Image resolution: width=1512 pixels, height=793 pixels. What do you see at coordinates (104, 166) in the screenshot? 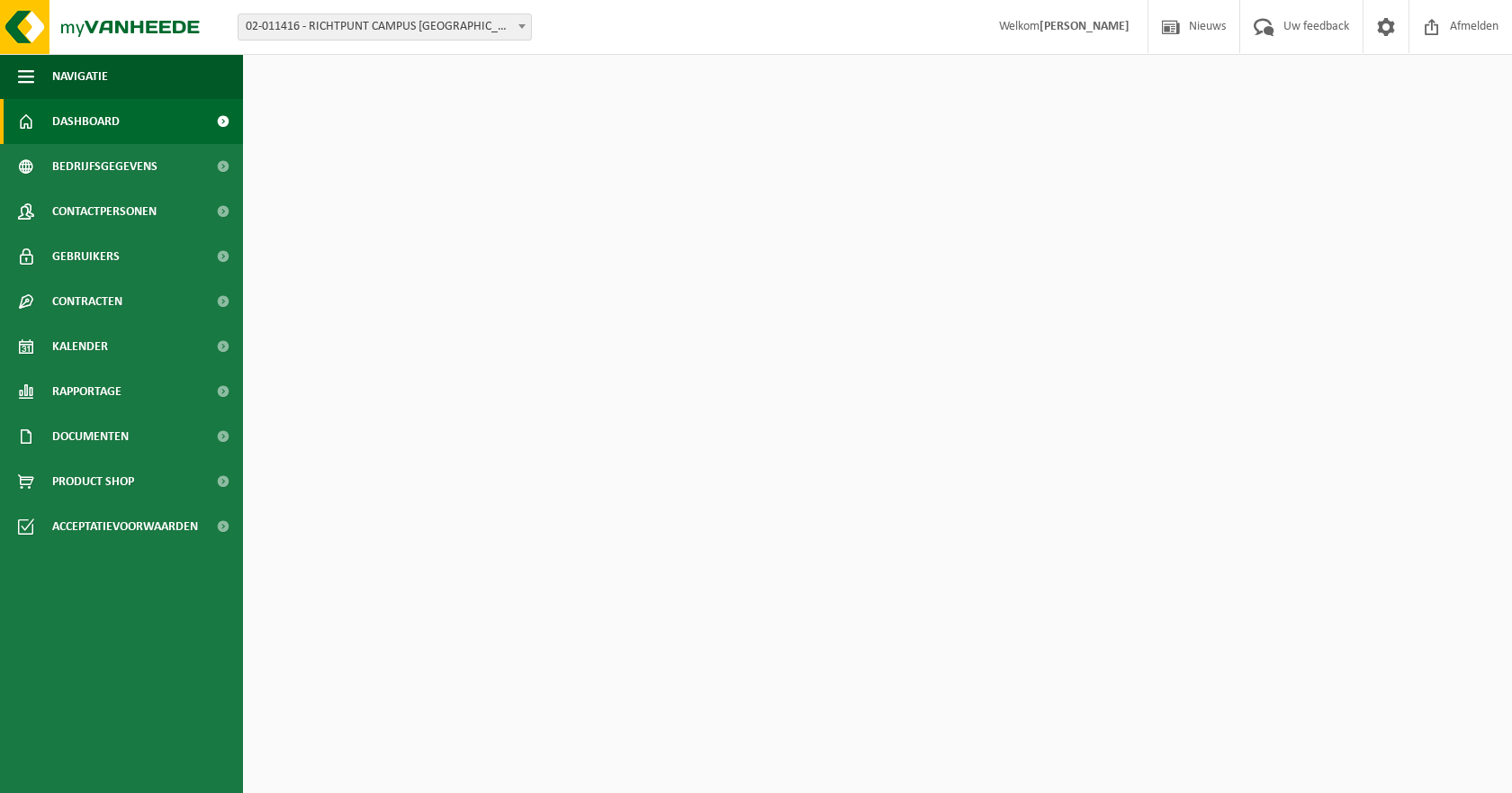
I see `span: Bedrijfsgegevens` at bounding box center [104, 166].